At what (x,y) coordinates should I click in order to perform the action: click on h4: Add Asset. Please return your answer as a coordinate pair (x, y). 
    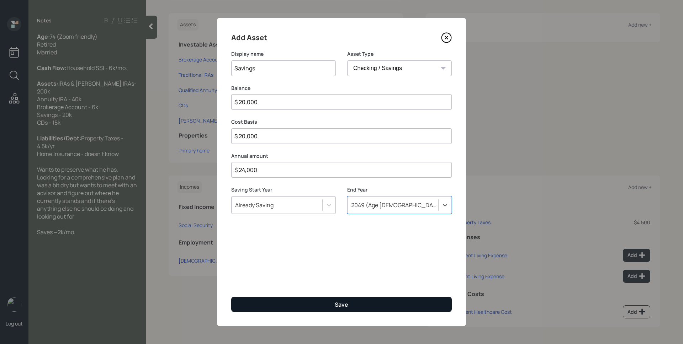
    Looking at the image, I should click on (249, 38).